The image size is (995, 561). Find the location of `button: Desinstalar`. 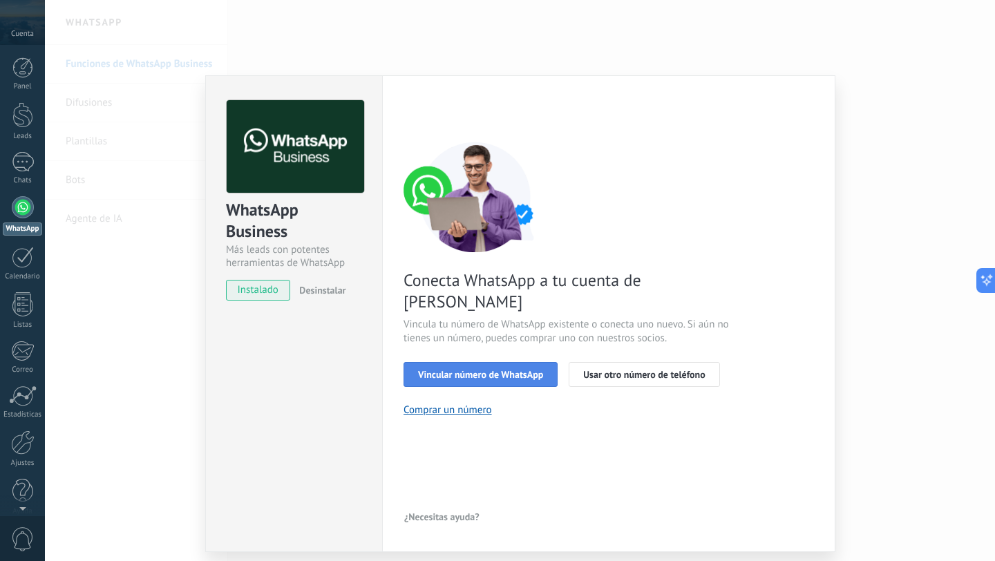

button: Desinstalar is located at coordinates (319, 290).